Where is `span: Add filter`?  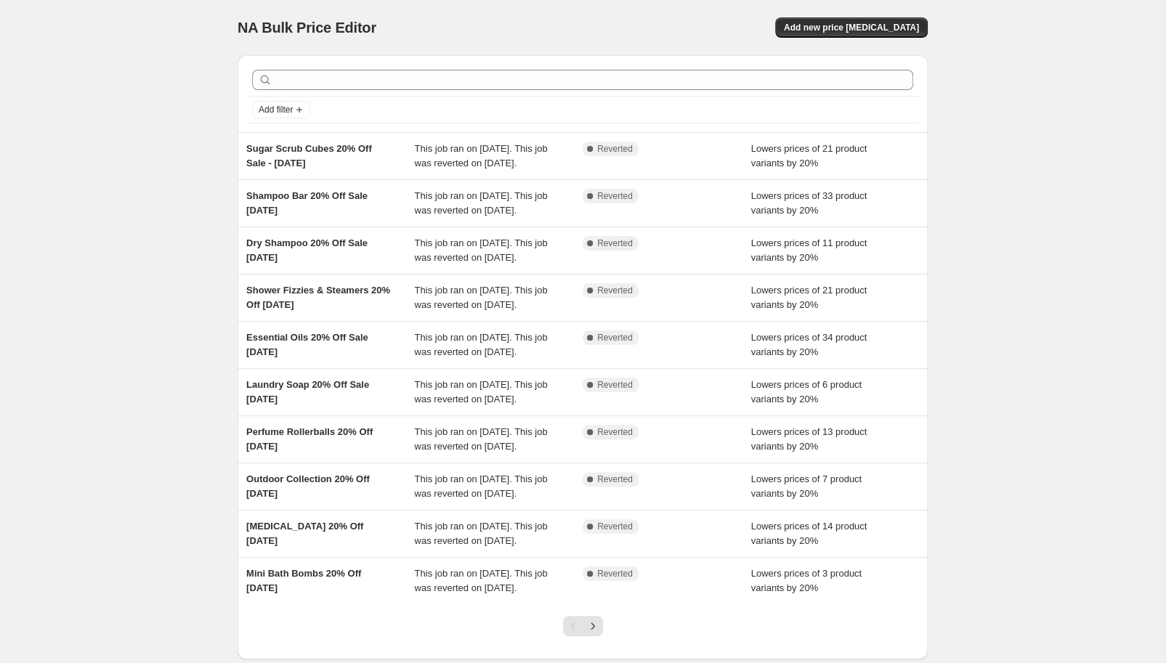
span: Add filter is located at coordinates (275, 110).